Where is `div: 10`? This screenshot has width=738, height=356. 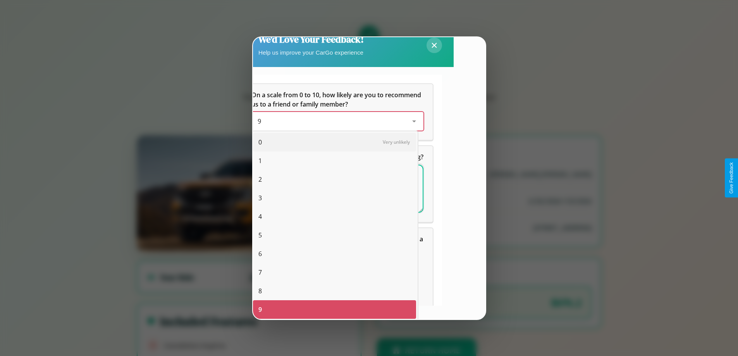
div: 10 is located at coordinates (334, 328).